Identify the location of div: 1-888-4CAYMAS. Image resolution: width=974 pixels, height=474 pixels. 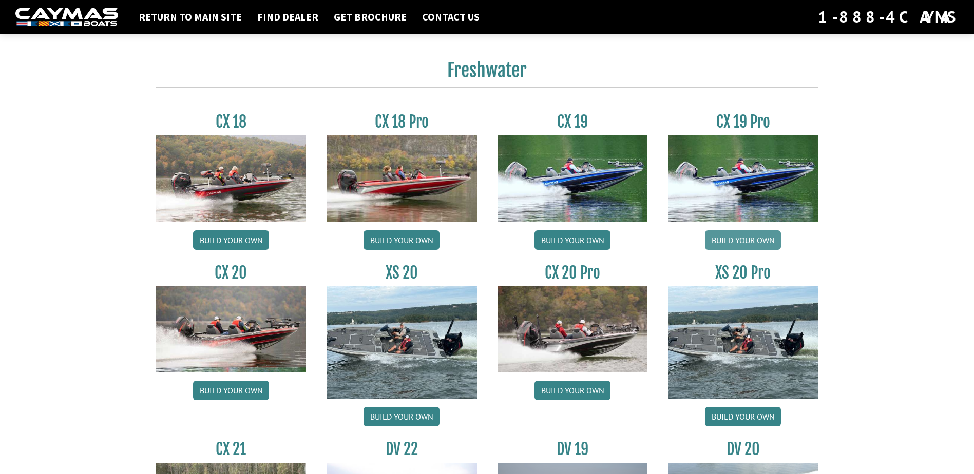
(888, 17).